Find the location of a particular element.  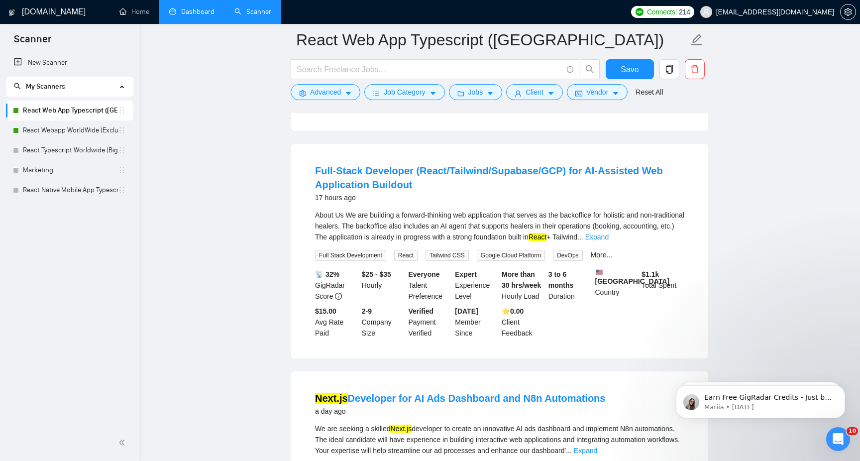

span: copy is located at coordinates (670, 69).